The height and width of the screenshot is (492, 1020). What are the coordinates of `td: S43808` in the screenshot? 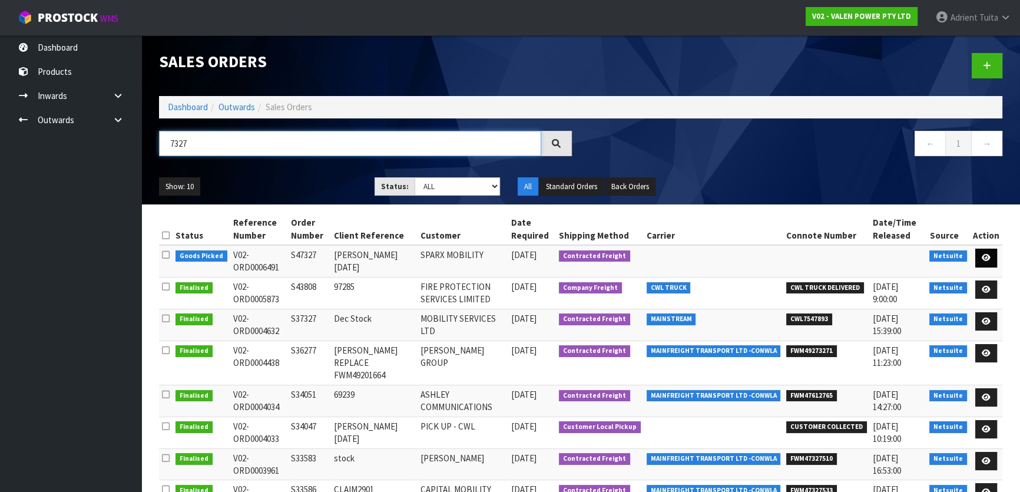 It's located at (309, 293).